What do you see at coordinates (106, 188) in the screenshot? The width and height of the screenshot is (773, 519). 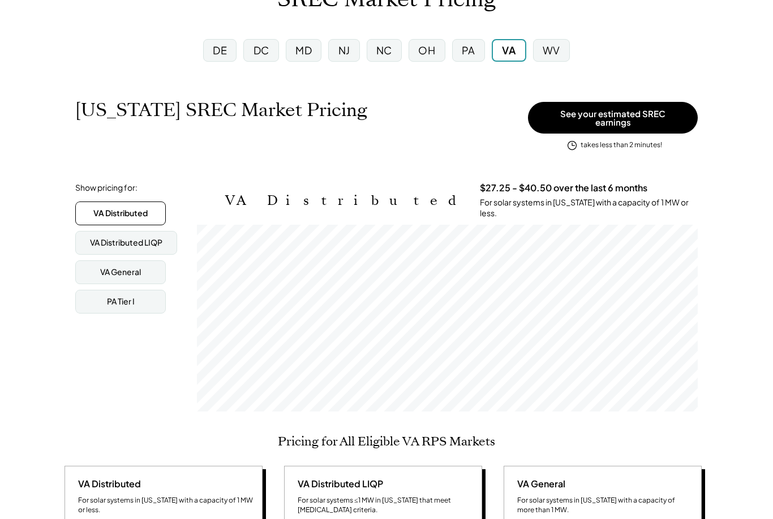 I see `div: Show pricing for:` at bounding box center [106, 188].